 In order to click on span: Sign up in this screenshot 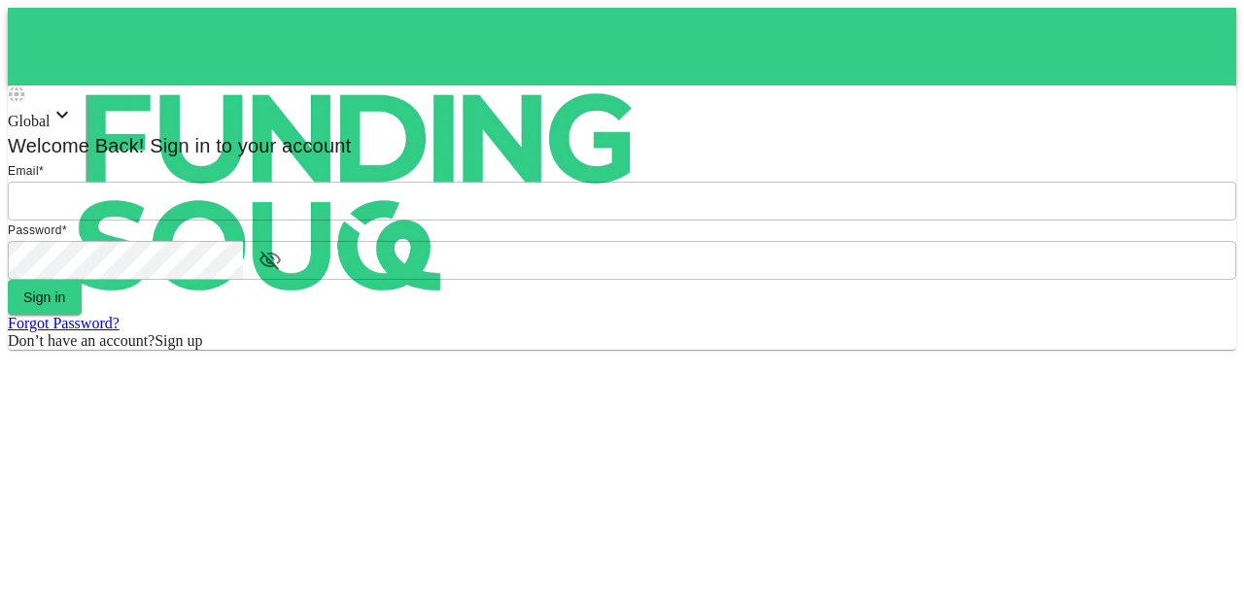, I will do `click(178, 340)`.